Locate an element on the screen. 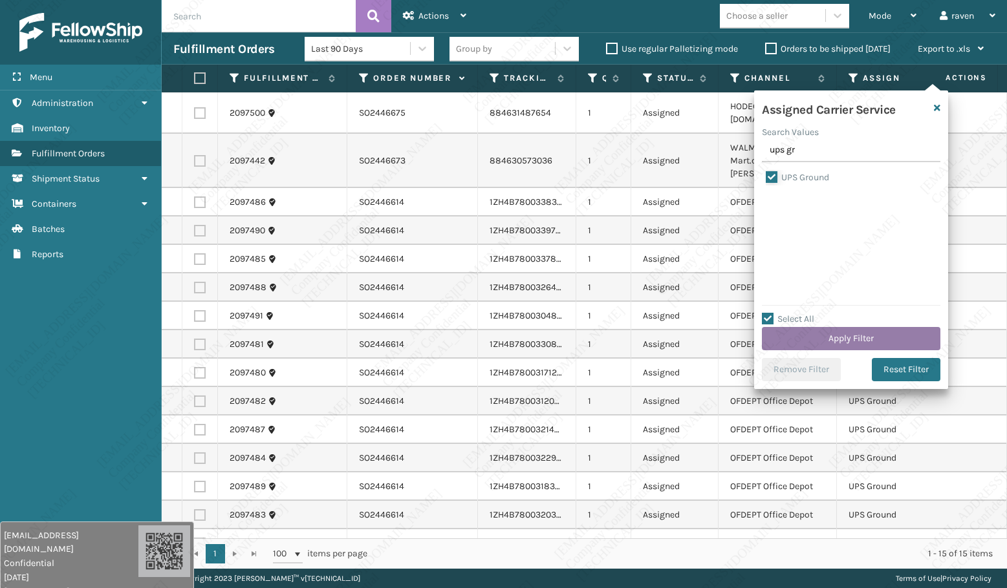 This screenshot has width=1007, height=588. a: 2097485 is located at coordinates (248, 259).